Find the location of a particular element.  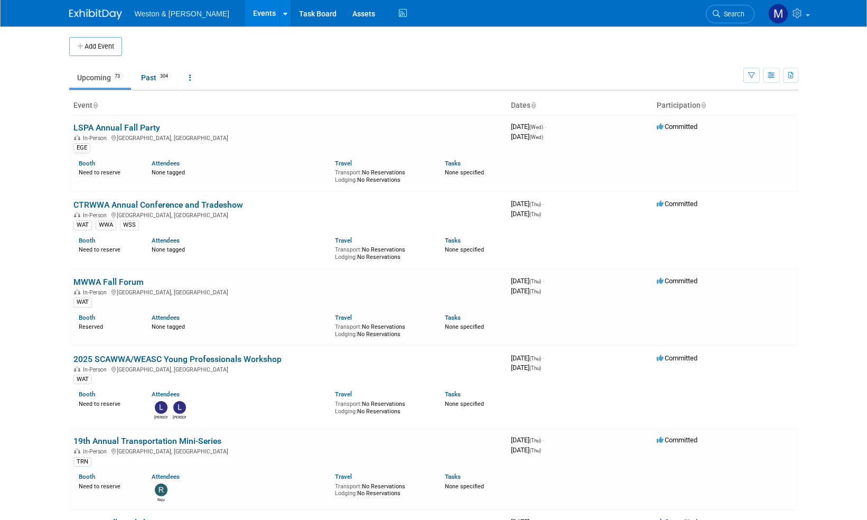

img: Raju Vasamsetti is located at coordinates (161, 490).